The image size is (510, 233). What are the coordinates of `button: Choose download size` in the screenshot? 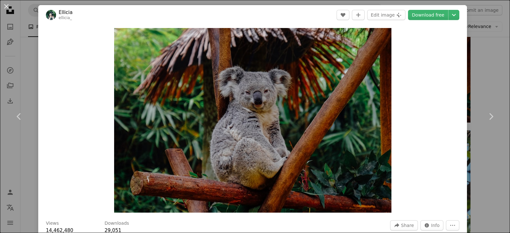 It's located at (454, 15).